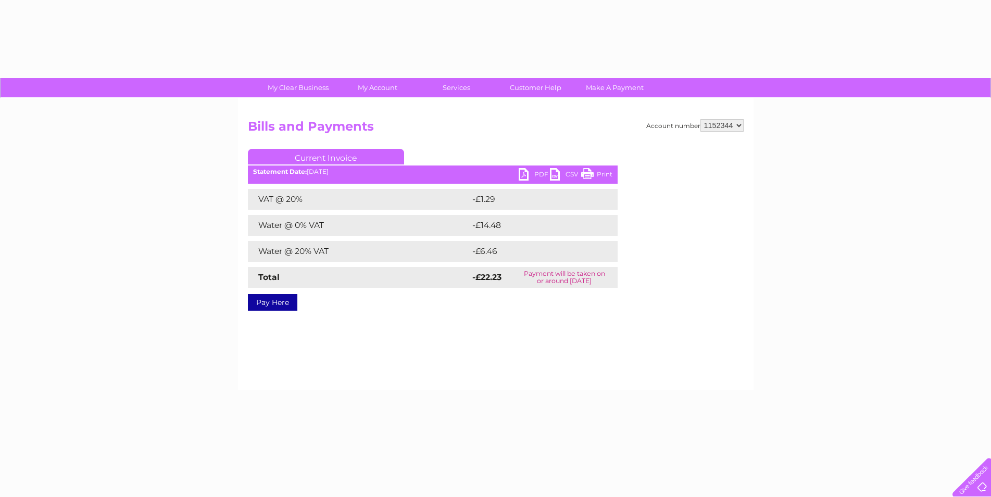 The image size is (991, 497). Describe the element at coordinates (359, 199) in the screenshot. I see `td: VAT @ 20%` at that location.